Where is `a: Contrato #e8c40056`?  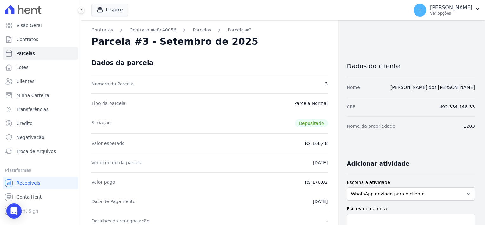 a: Contrato #e8c40056 is located at coordinates (153, 30).